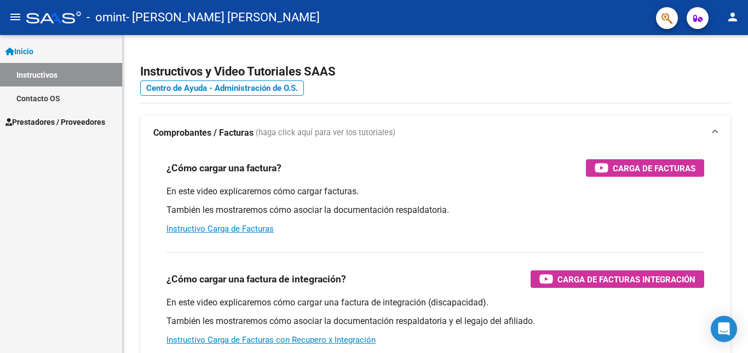 This screenshot has height=353, width=748. Describe the element at coordinates (15, 17) in the screenshot. I see `mat-icon: menu` at that location.